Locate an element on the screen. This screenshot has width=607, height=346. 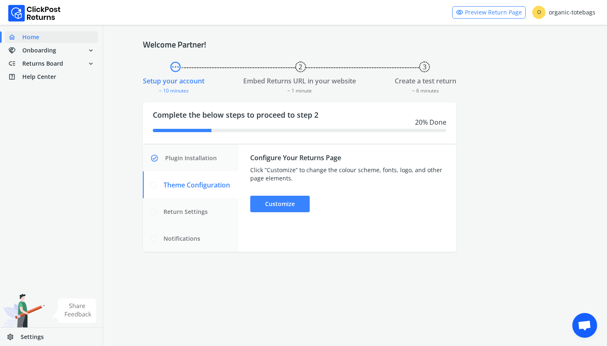
a: help_centerHelp Center is located at coordinates (51, 77).